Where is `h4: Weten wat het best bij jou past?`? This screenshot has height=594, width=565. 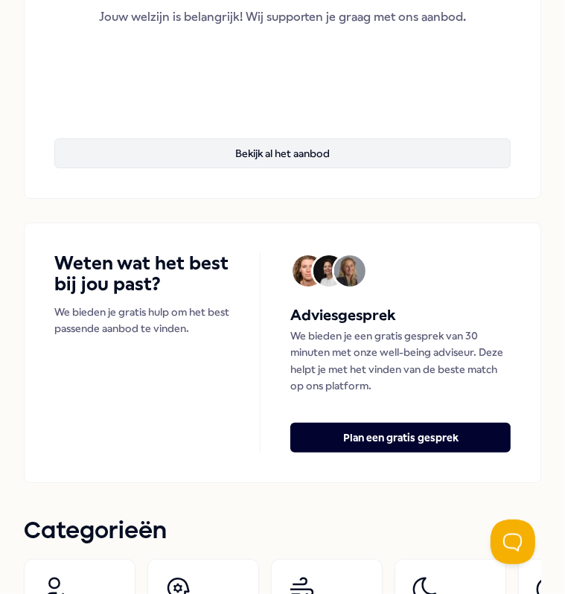
h4: Weten wat het best bij jou past? is located at coordinates (142, 274).